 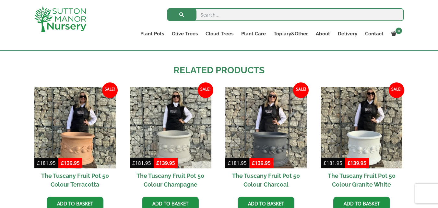 What do you see at coordinates (219, 34) in the screenshot?
I see `a: Cloud Trees` at bounding box center [219, 34].